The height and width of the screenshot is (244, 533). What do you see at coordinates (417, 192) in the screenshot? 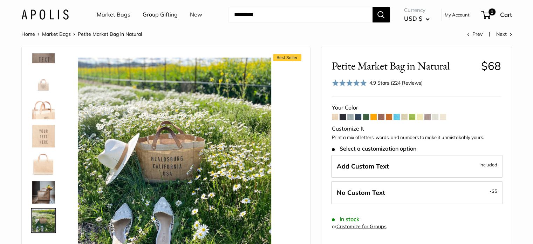
I see `label: Leave Blank` at bounding box center [417, 192].